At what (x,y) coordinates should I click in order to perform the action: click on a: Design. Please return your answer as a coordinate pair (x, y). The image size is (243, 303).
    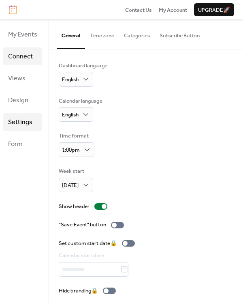
    Looking at the image, I should click on (23, 100).